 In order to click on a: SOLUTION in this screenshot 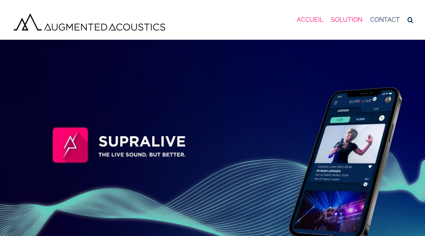, I will do `click(346, 20)`.